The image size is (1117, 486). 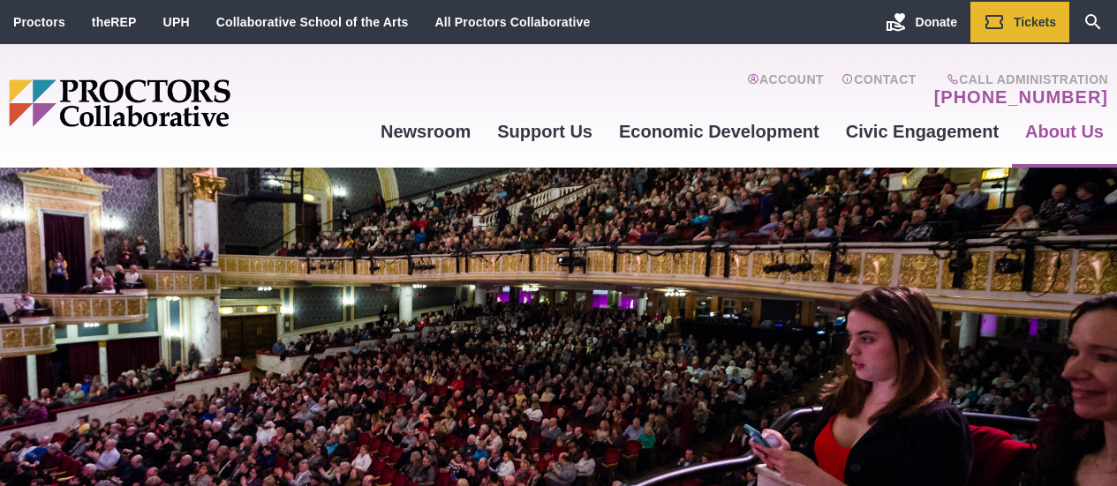 What do you see at coordinates (545, 132) in the screenshot?
I see `a: Support Us` at bounding box center [545, 132].